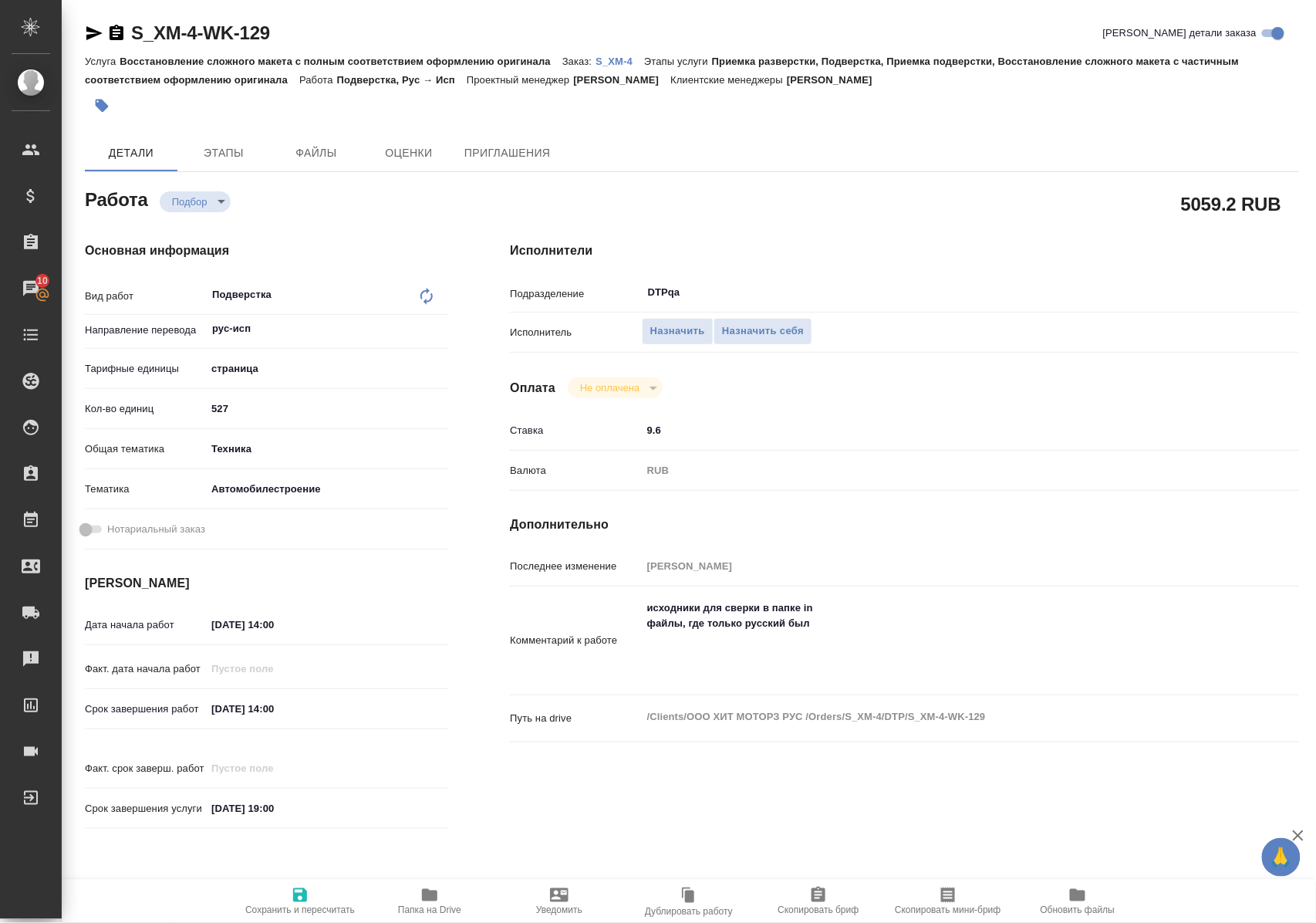 This screenshot has height=923, width=1316. Describe the element at coordinates (689, 901) in the screenshot. I see `button: Дублировать работу` at that location.